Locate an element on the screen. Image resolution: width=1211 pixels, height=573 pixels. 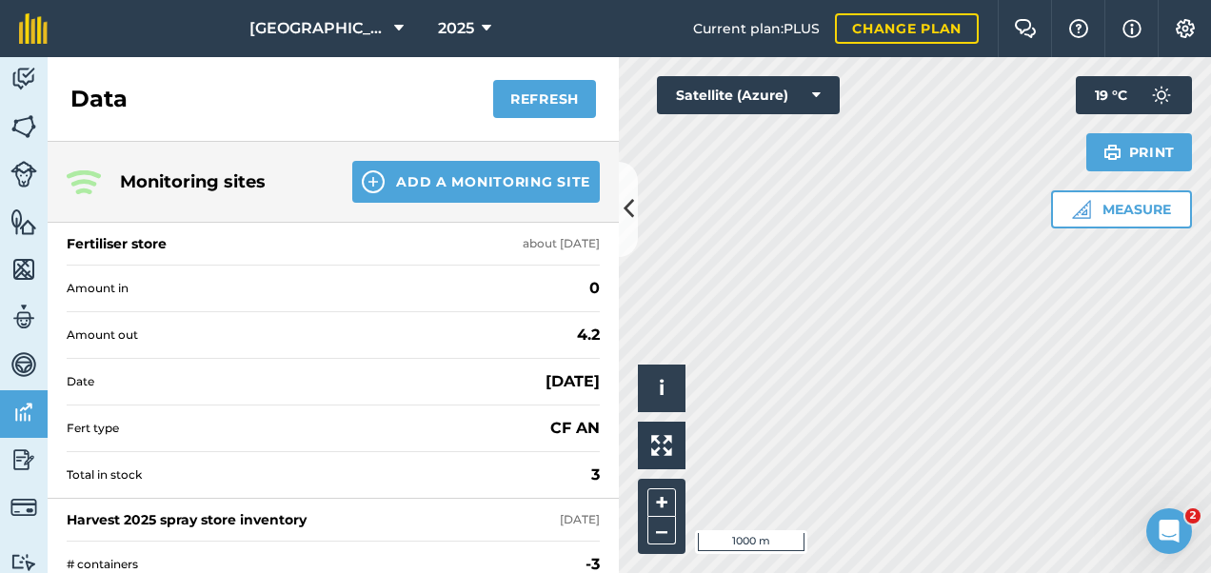
span: 2025 is located at coordinates (456, 29).